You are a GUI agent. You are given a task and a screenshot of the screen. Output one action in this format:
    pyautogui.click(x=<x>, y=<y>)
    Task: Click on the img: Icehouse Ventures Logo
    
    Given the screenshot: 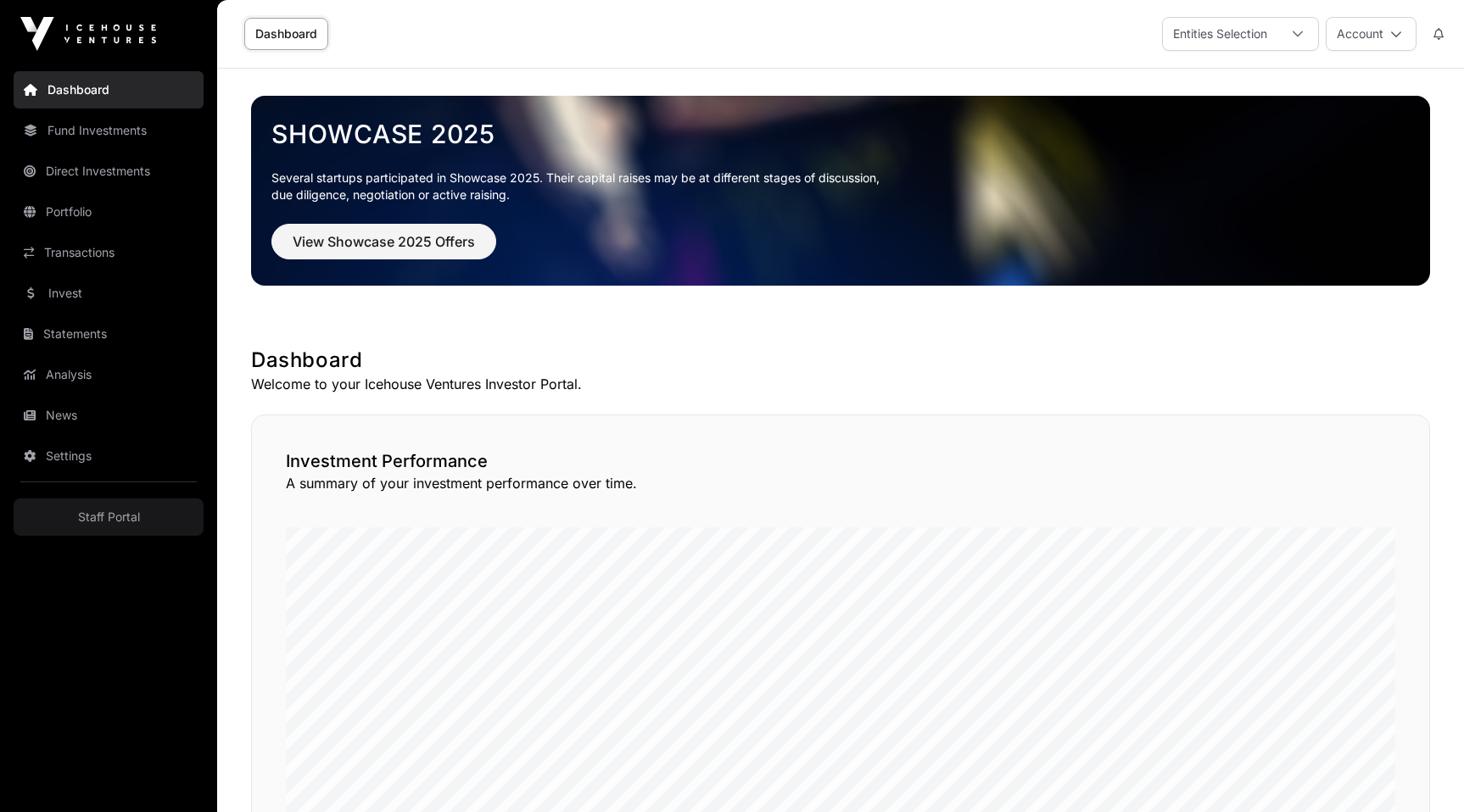 What is the action you would take?
    pyautogui.click(x=88, y=34)
    